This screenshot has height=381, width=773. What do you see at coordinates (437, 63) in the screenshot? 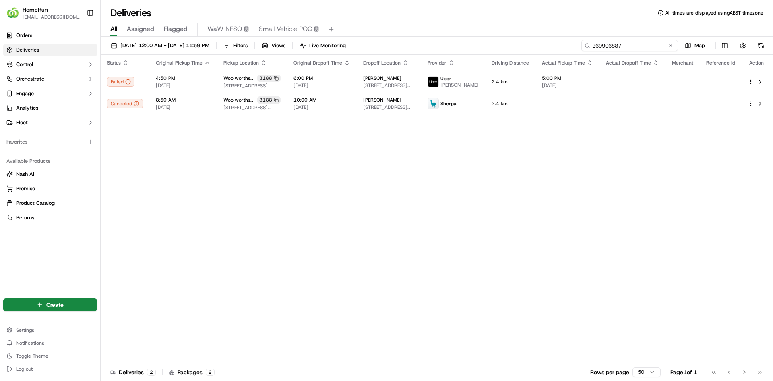
I see `span: Provider` at bounding box center [437, 63].